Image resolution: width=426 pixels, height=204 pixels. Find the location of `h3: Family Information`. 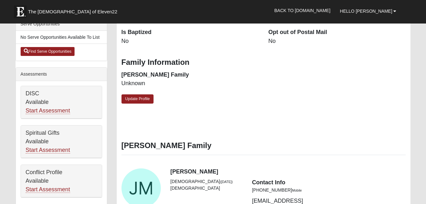

h3: Family Information is located at coordinates (263, 62).